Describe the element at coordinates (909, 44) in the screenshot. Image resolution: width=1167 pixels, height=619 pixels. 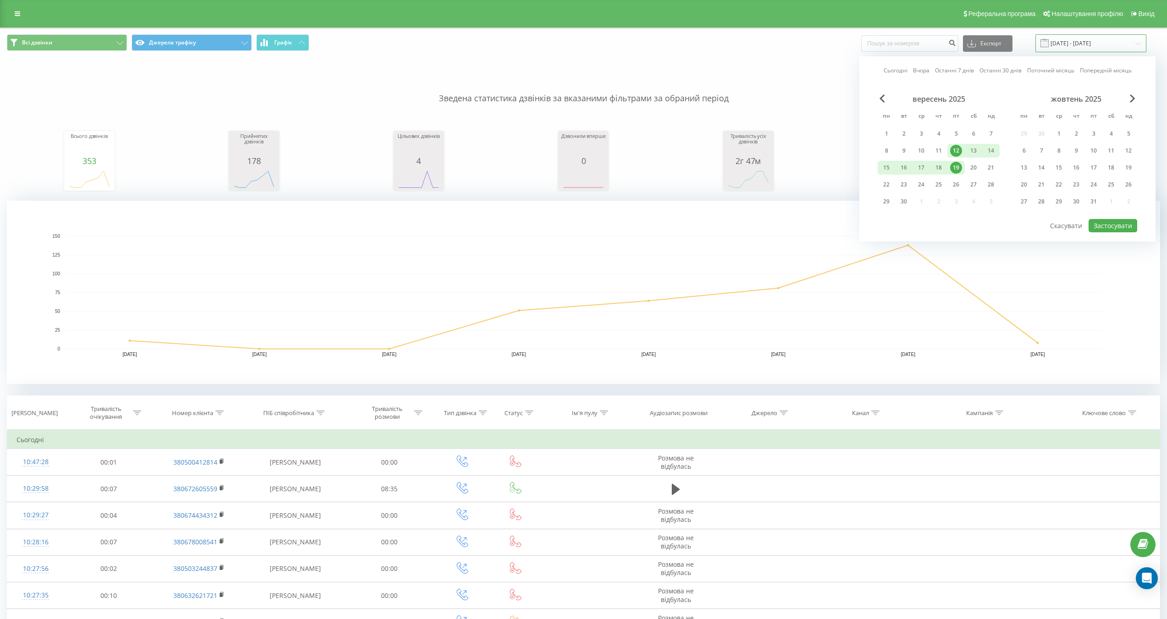
I see `input: Пошук за номером` at that location.